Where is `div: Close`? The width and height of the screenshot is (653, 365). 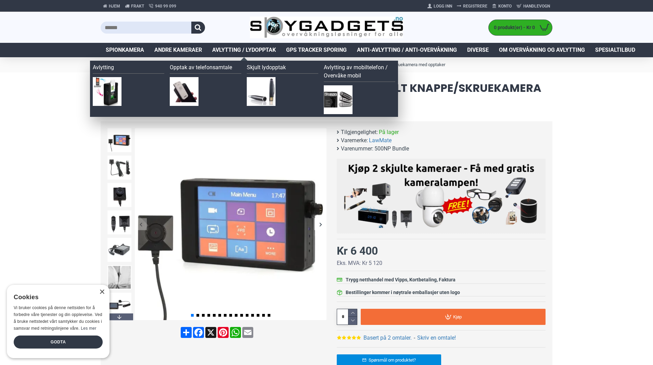
div: Close is located at coordinates (102, 292).